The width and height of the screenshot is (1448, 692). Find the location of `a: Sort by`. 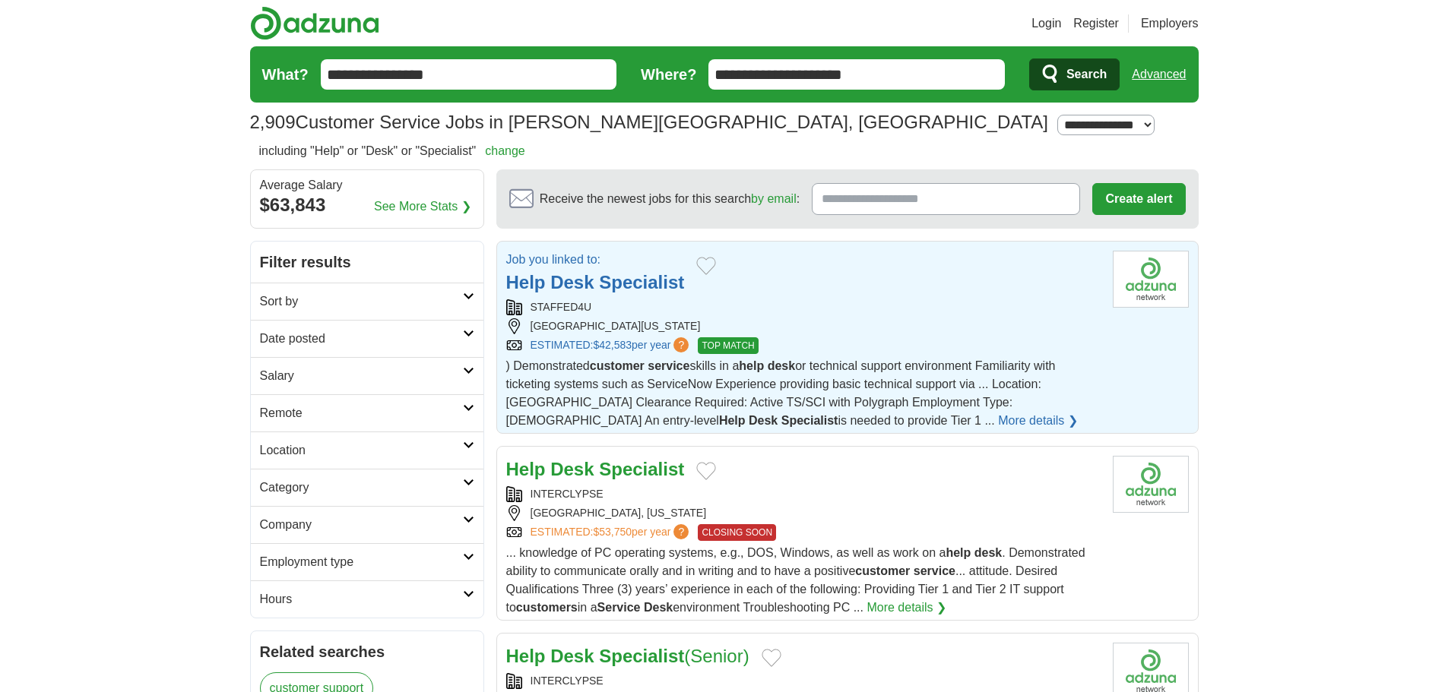

a: Sort by is located at coordinates (367, 301).